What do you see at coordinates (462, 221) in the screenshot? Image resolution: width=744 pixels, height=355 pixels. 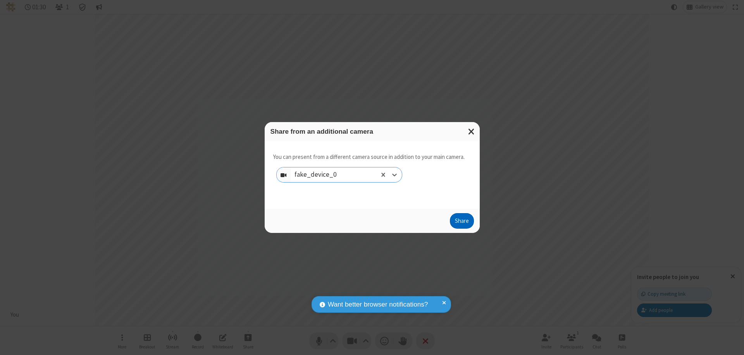 I see `button: Share` at bounding box center [462, 221].